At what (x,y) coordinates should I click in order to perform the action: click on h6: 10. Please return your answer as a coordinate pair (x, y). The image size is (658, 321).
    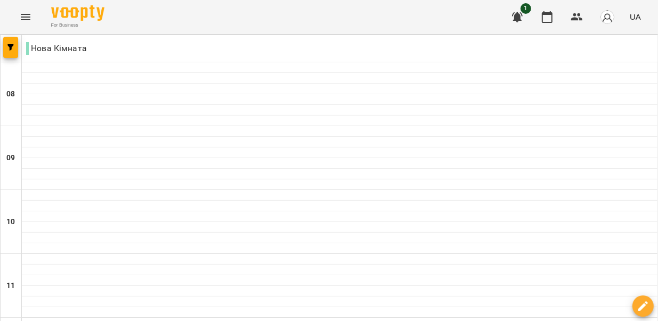
    Looking at the image, I should click on (11, 222).